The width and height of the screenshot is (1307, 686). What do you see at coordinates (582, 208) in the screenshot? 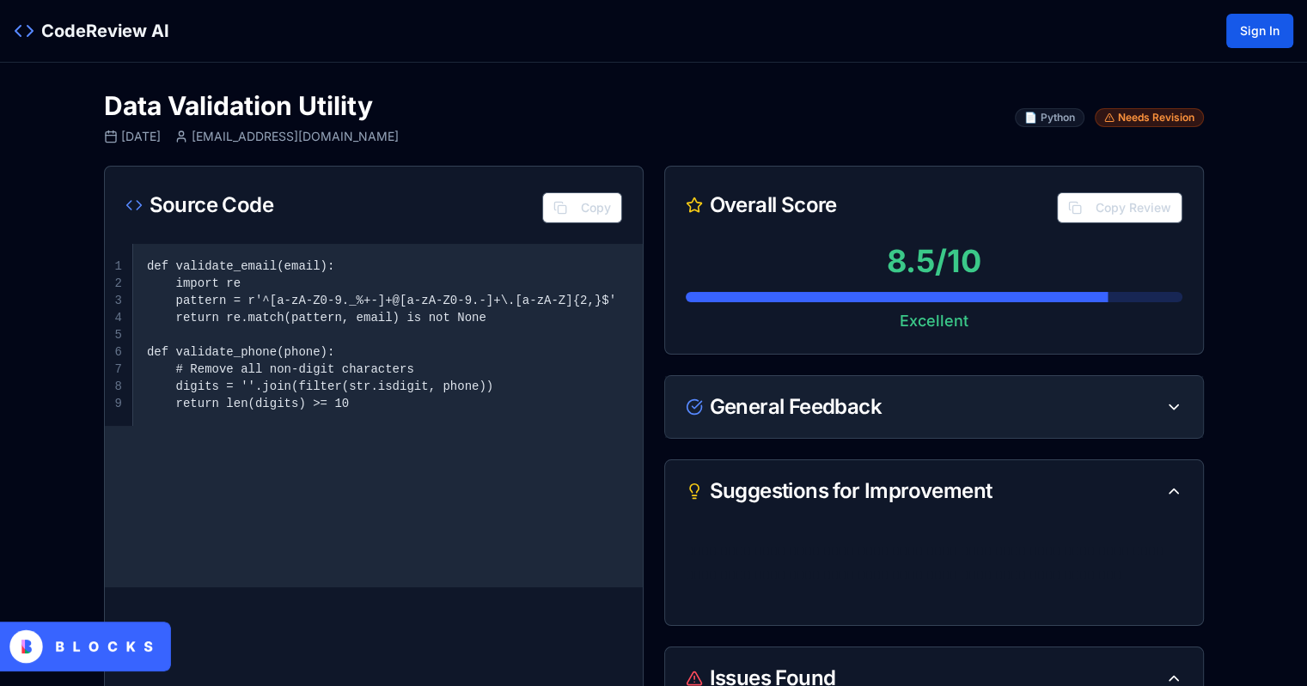
I see `button: Copy` at bounding box center [582, 208].